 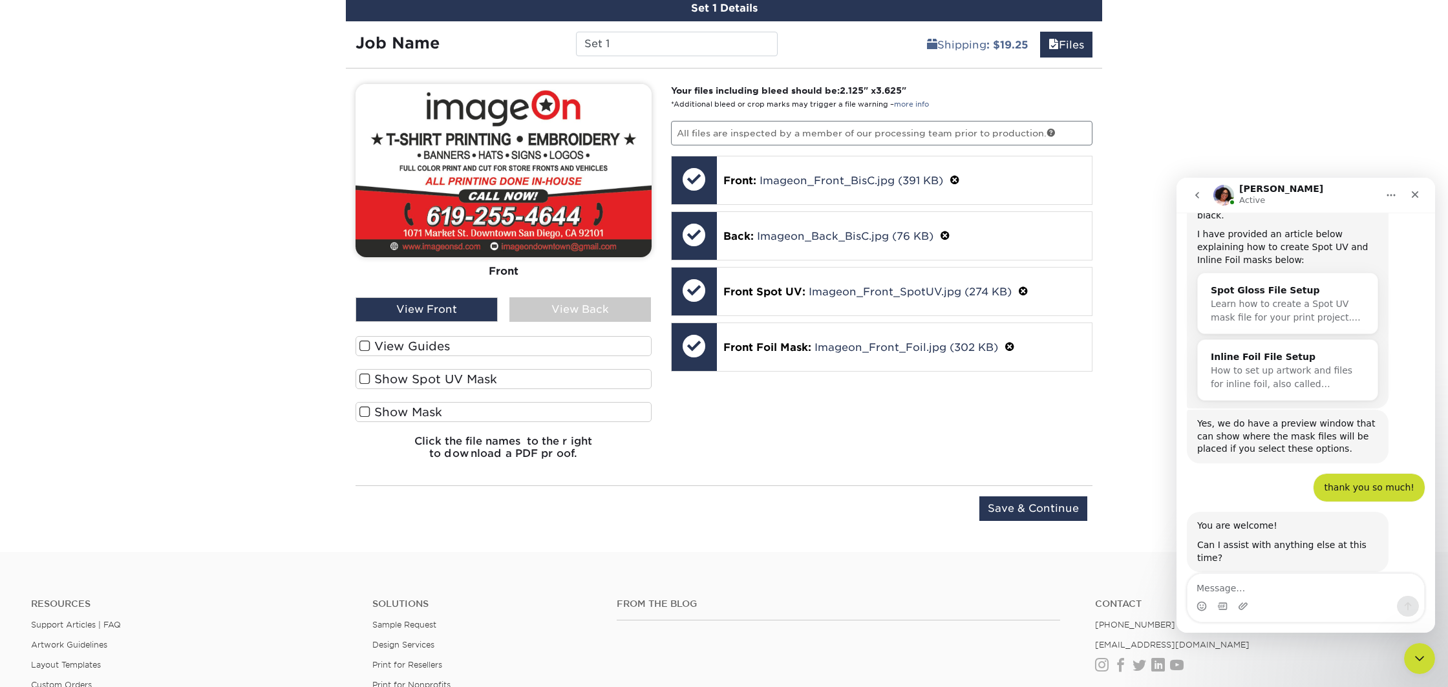 What do you see at coordinates (69, 645) in the screenshot?
I see `a: Artwork Guidelines` at bounding box center [69, 645].